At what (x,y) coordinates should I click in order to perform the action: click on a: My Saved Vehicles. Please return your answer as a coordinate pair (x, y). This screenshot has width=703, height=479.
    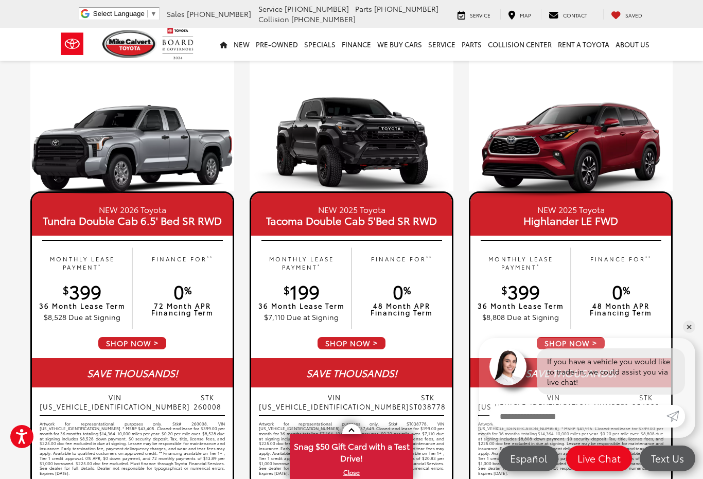
    Looking at the image, I should click on (627, 14).